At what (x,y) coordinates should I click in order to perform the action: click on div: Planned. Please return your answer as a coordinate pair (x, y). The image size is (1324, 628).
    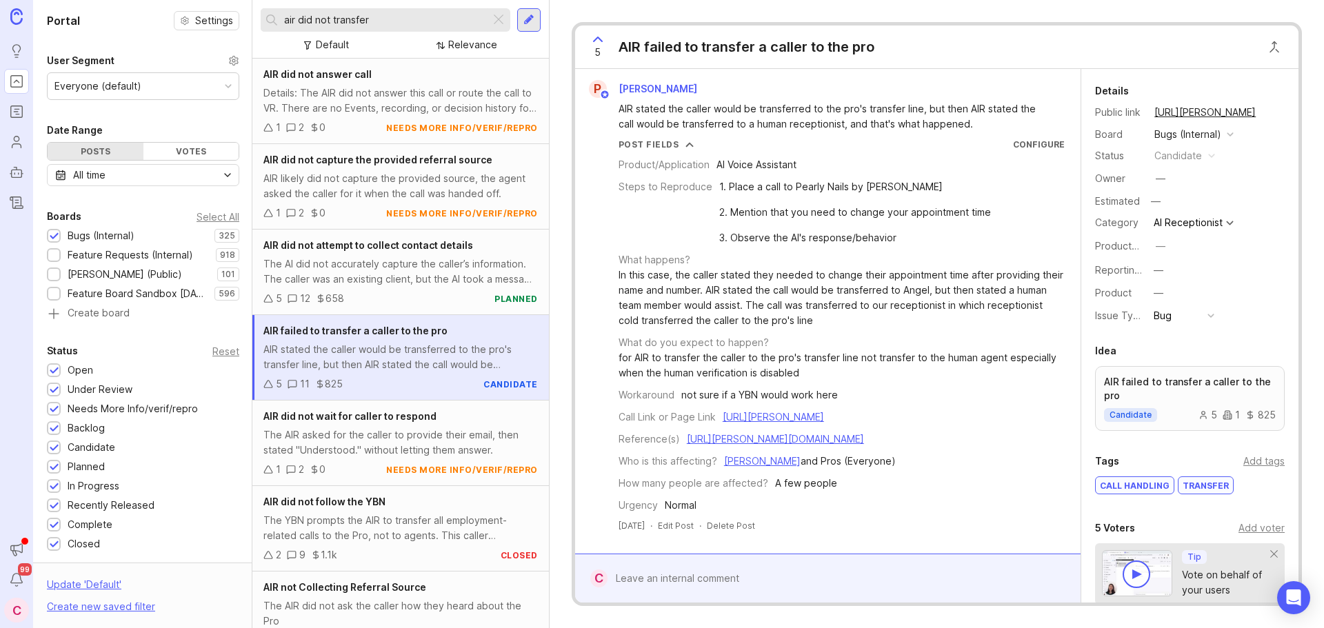
    Looking at the image, I should click on (86, 467).